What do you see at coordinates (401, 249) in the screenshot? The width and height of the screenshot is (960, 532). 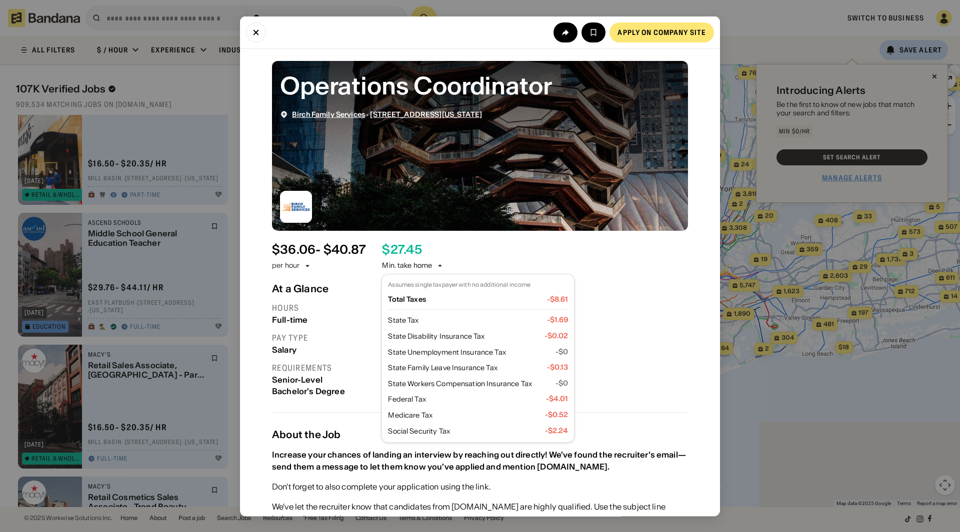 I see `div: $ 27.45` at bounding box center [401, 249].